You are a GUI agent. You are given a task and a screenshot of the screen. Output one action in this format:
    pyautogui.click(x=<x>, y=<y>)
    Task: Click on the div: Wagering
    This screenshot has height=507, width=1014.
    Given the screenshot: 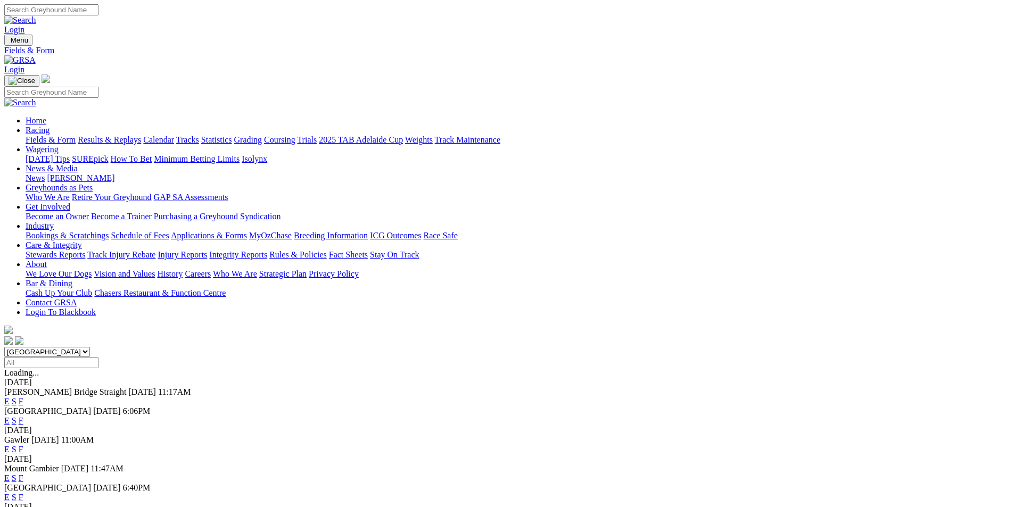 What is the action you would take?
    pyautogui.click(x=518, y=159)
    